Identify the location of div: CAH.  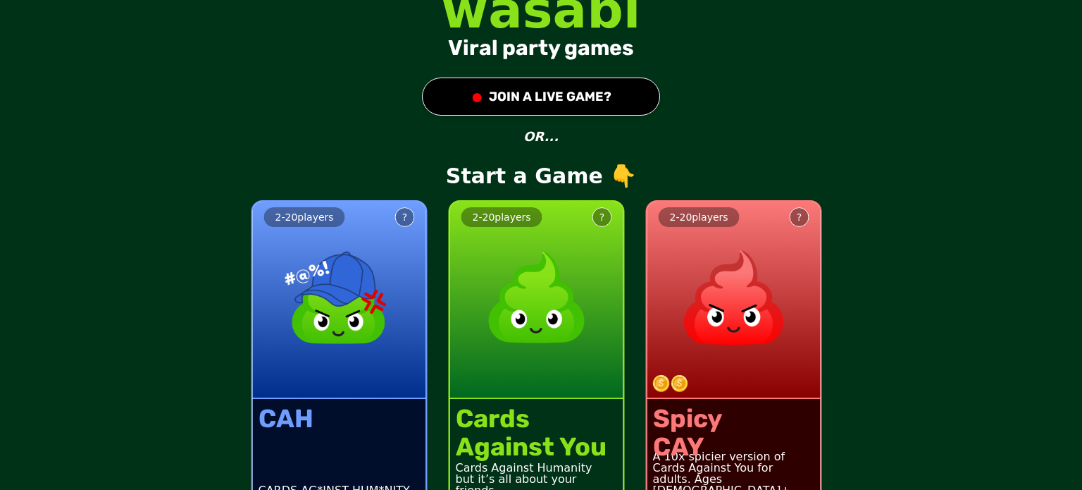
(286, 418).